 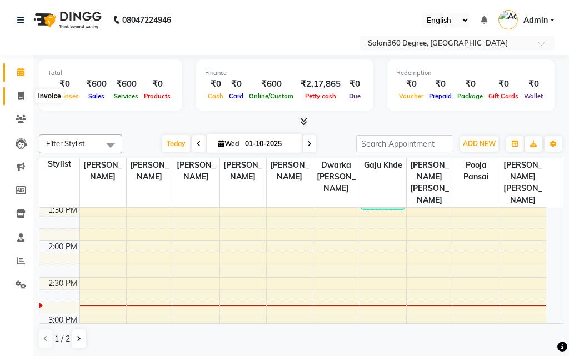 What do you see at coordinates (320, 84) in the screenshot?
I see `div: ₹2,17,865` at bounding box center [320, 84].